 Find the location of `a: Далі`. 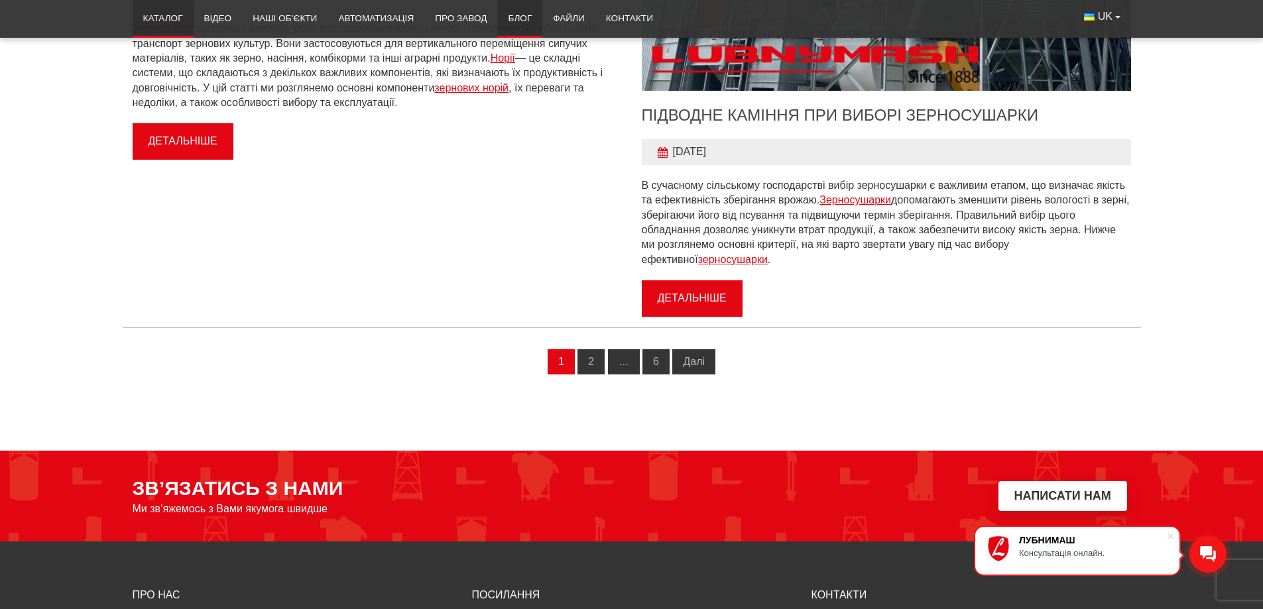

a: Далі is located at coordinates (693, 362).